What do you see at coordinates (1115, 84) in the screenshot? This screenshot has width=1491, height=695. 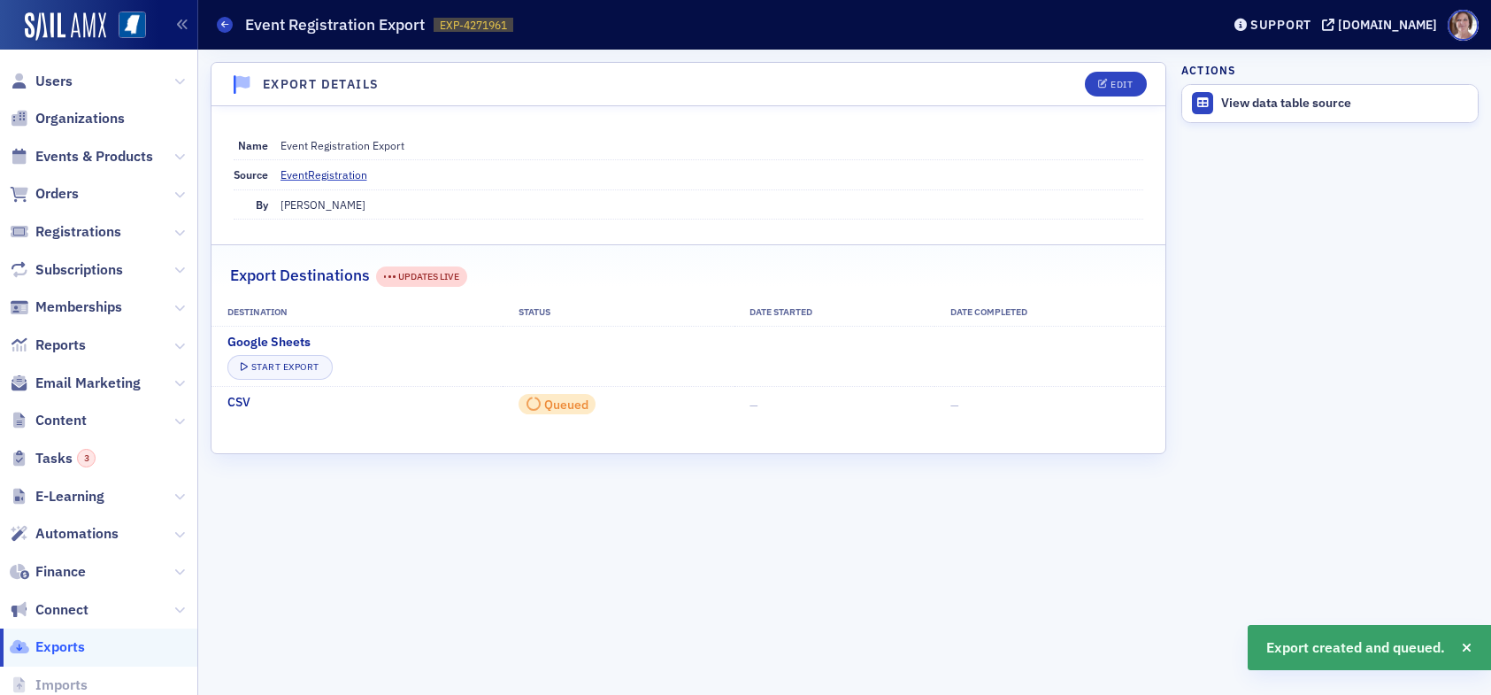 I see `button: Edit` at bounding box center [1115, 84].